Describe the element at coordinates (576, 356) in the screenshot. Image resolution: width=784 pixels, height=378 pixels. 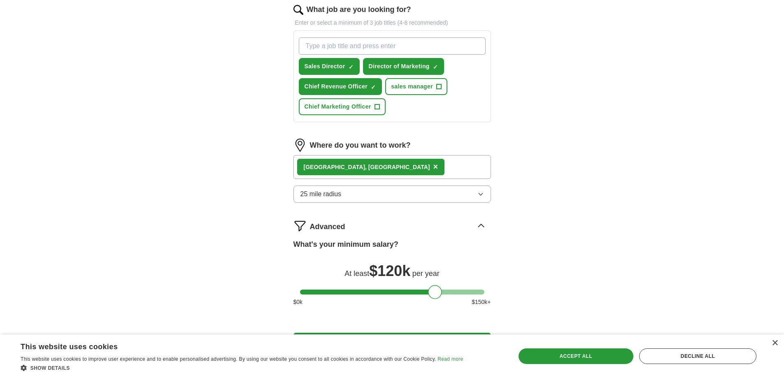
I see `div: Accept all` at that location.